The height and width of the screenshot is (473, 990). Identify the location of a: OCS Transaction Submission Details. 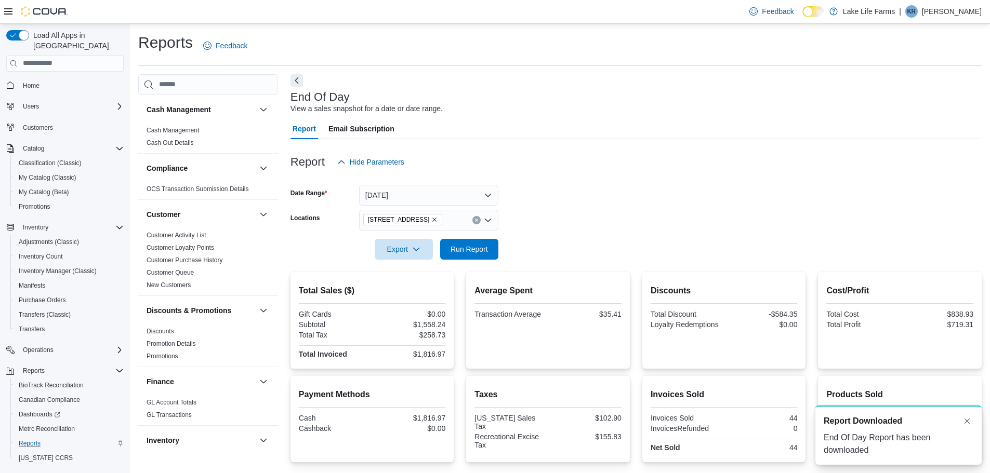
(197, 189).